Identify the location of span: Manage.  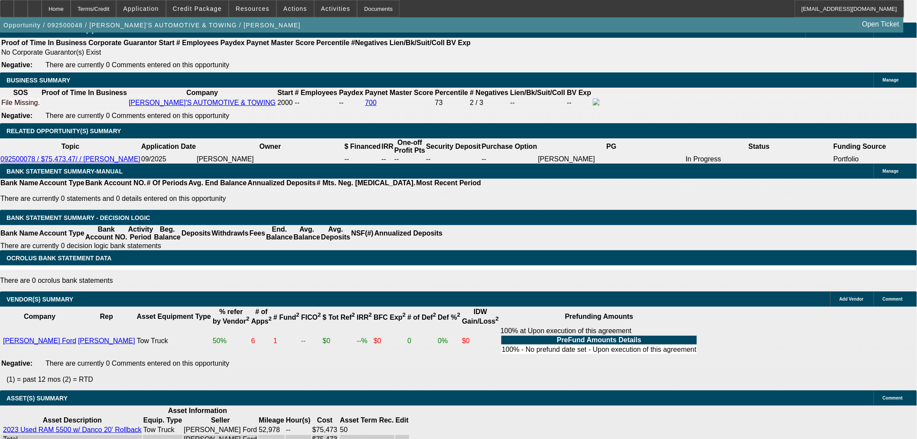
(891, 80).